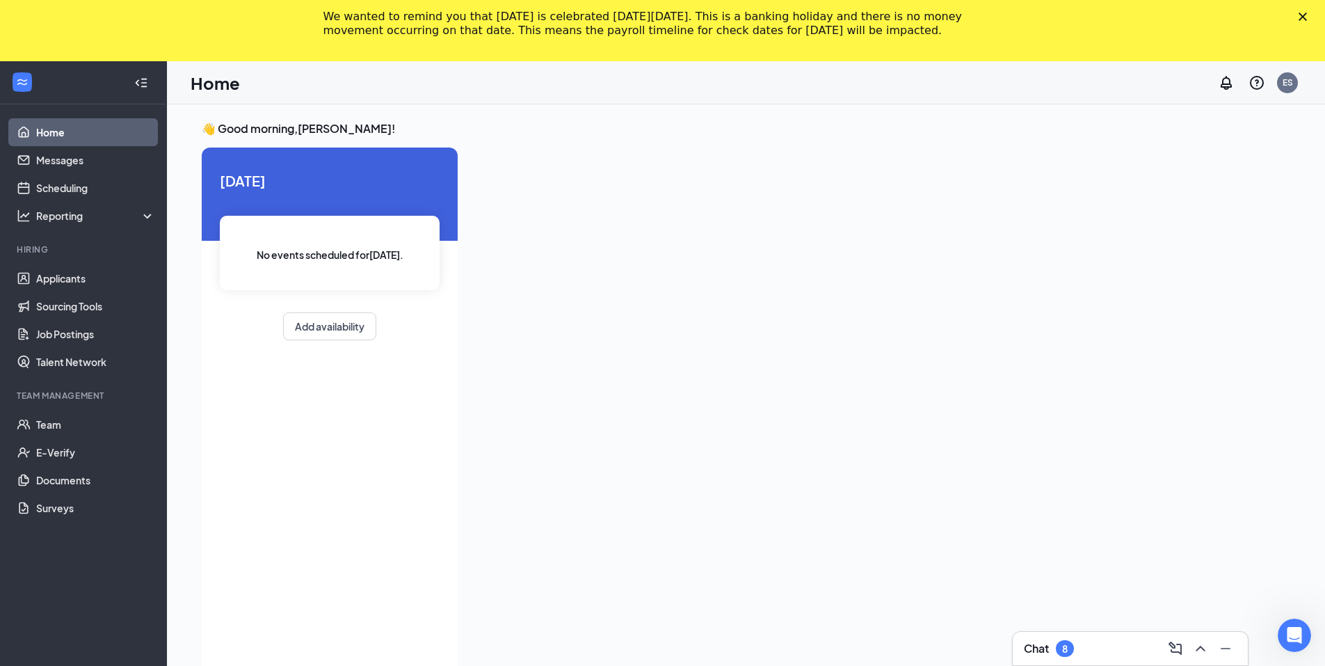 The width and height of the screenshot is (1325, 666). What do you see at coordinates (84, 249) in the screenshot?
I see `div: Hiring` at bounding box center [84, 249].